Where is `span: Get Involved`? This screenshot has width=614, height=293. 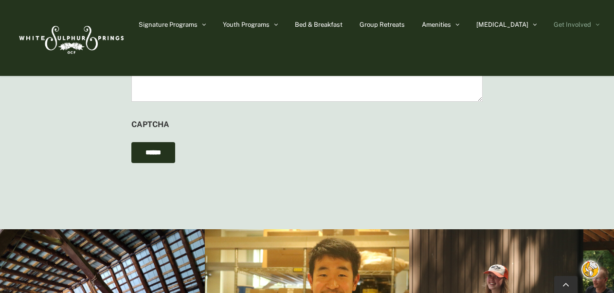
span: Get Involved is located at coordinates (572, 24).